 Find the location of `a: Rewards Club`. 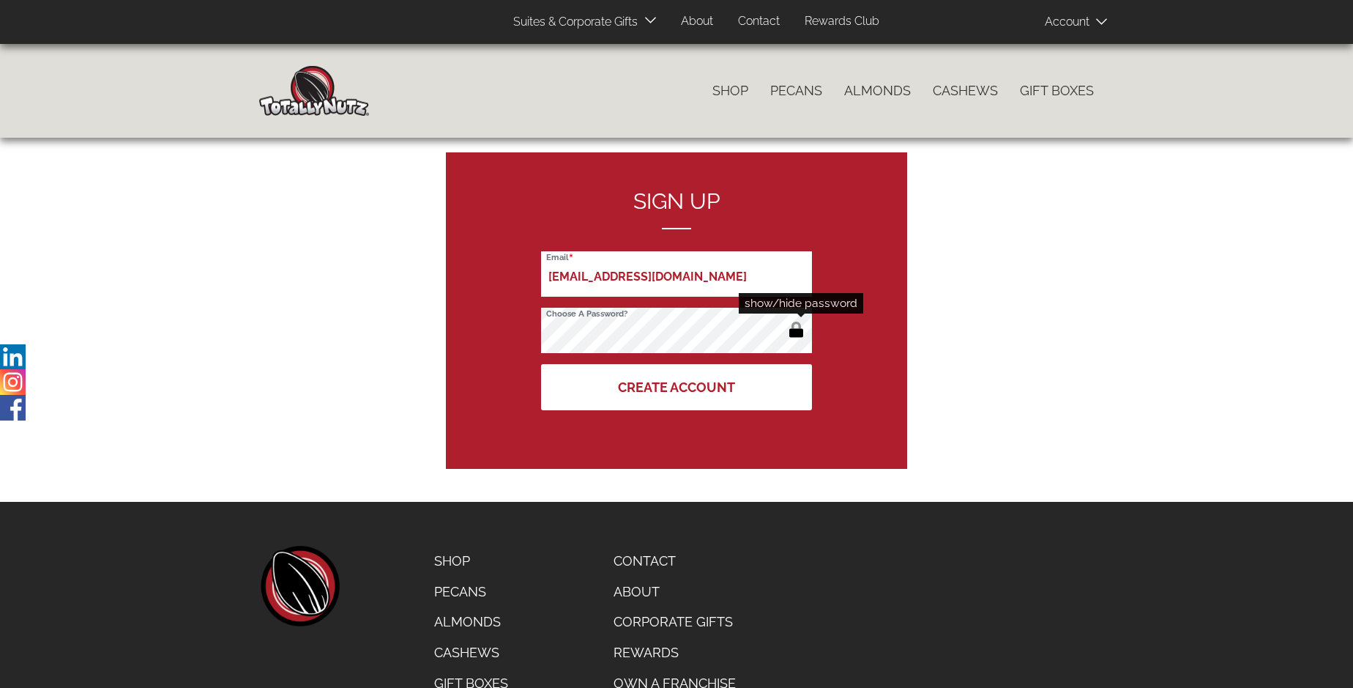

a: Rewards Club is located at coordinates (842, 21).